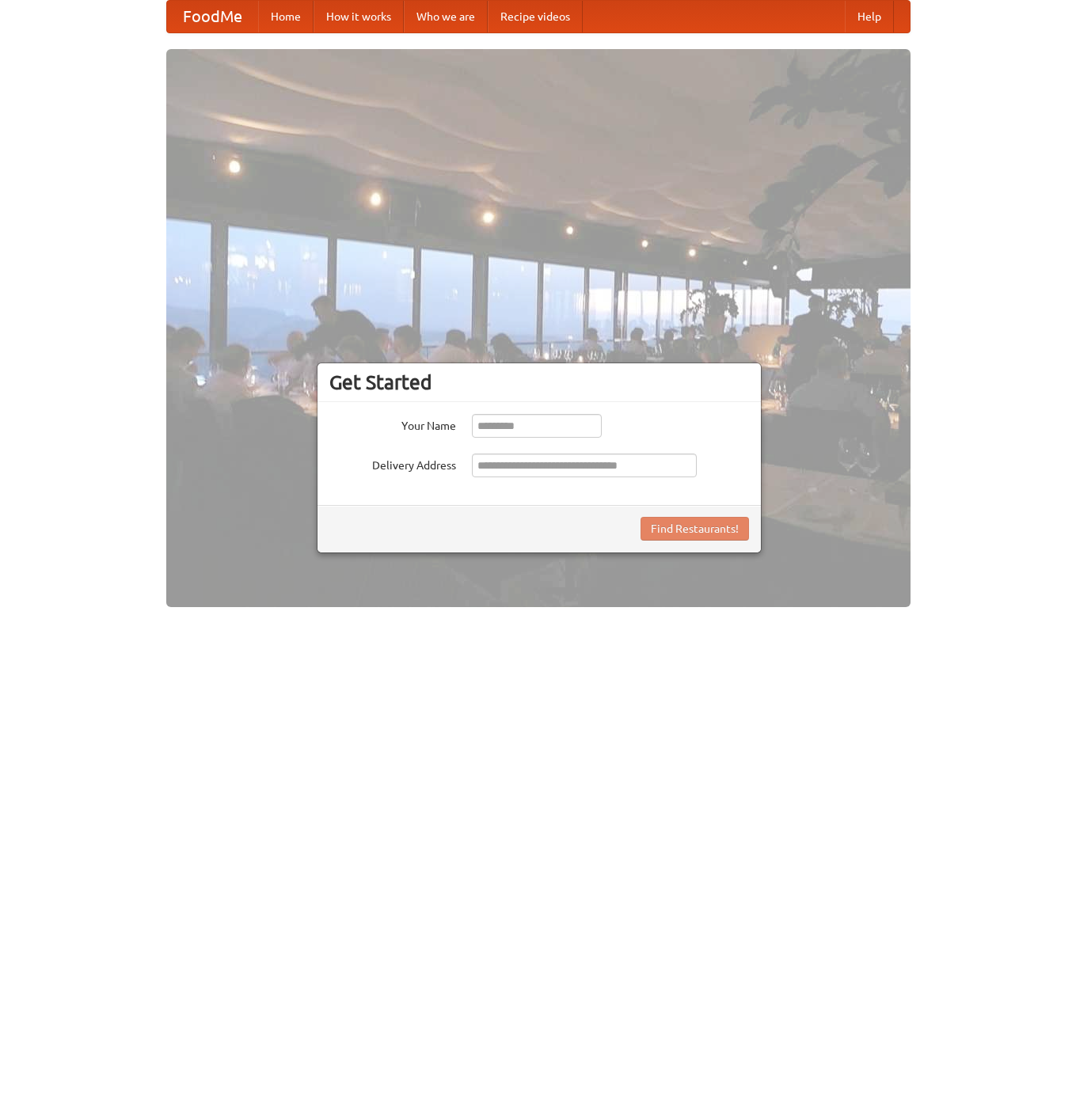 The image size is (1076, 1120). I want to click on a: How it works, so click(359, 17).